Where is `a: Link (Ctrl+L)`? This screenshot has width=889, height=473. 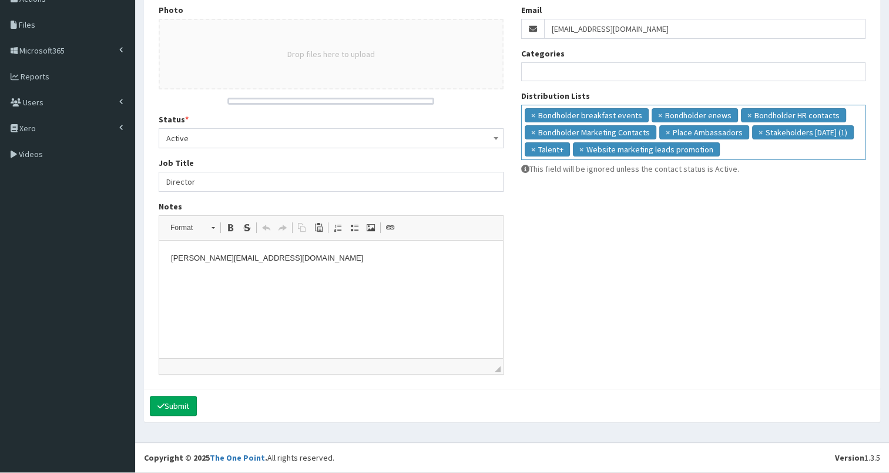 a: Link (Ctrl+L) is located at coordinates (390, 228).